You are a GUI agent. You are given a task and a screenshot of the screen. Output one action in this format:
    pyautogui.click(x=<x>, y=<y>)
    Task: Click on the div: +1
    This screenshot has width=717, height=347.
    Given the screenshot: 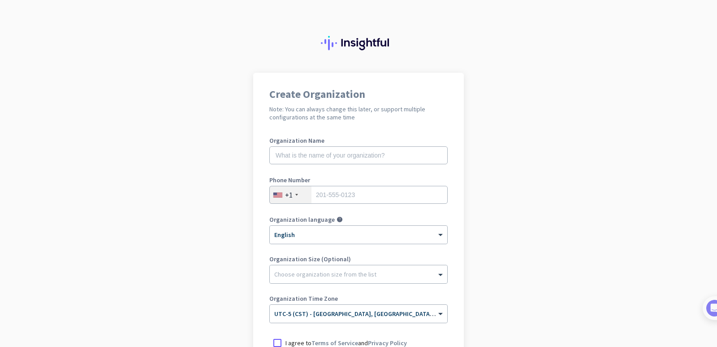 What is the action you would take?
    pyautogui.click(x=289, y=195)
    